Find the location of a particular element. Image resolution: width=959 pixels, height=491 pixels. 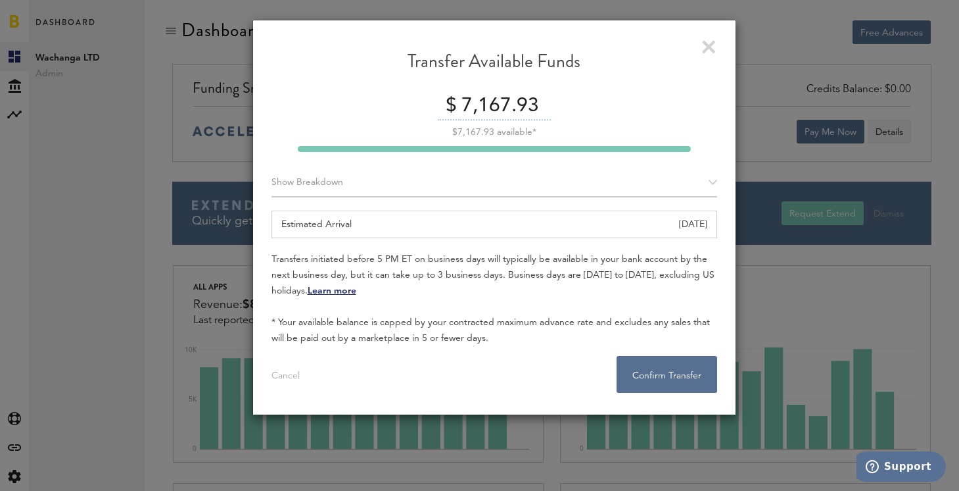

div: Transfer Available Funds is located at coordinates (494, 66).